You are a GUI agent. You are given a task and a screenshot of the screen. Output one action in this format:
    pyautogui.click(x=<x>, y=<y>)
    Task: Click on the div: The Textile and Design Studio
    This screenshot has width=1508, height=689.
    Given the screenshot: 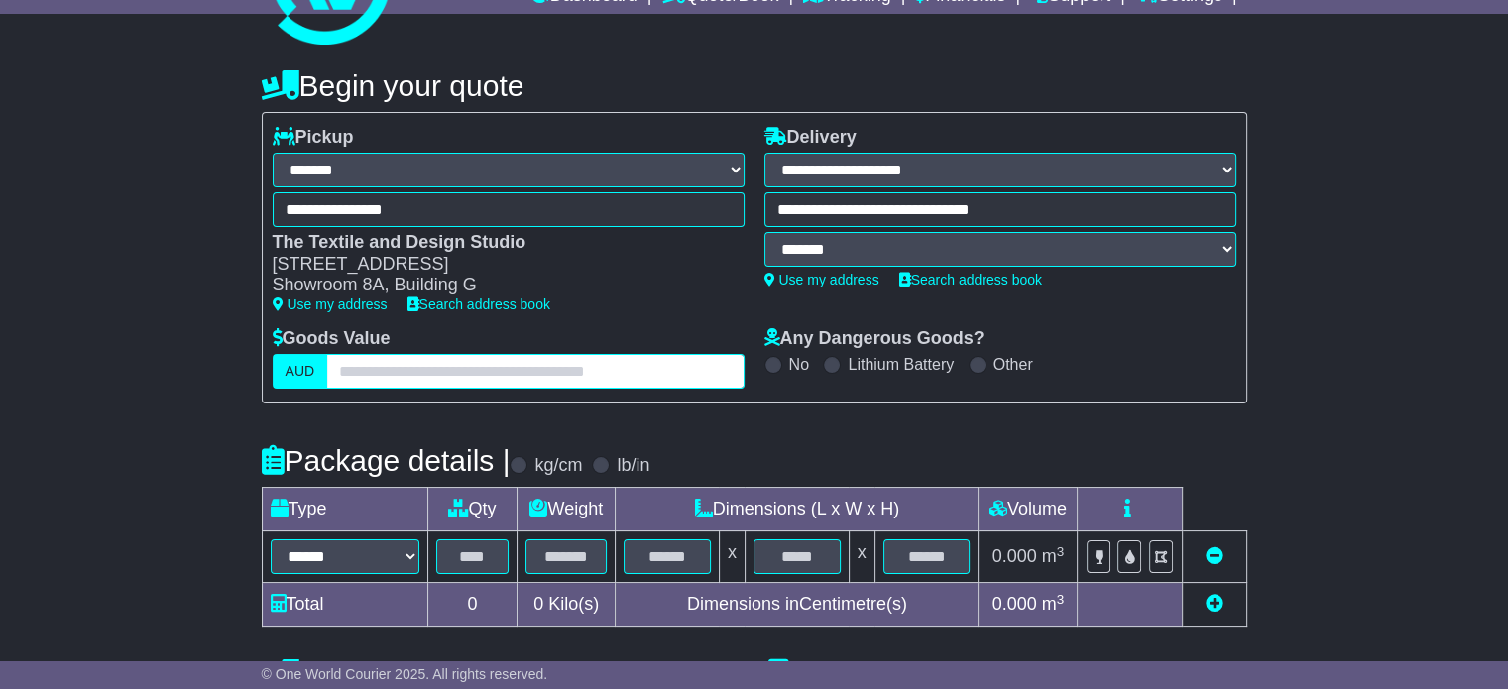 What is the action you would take?
    pyautogui.click(x=499, y=243)
    